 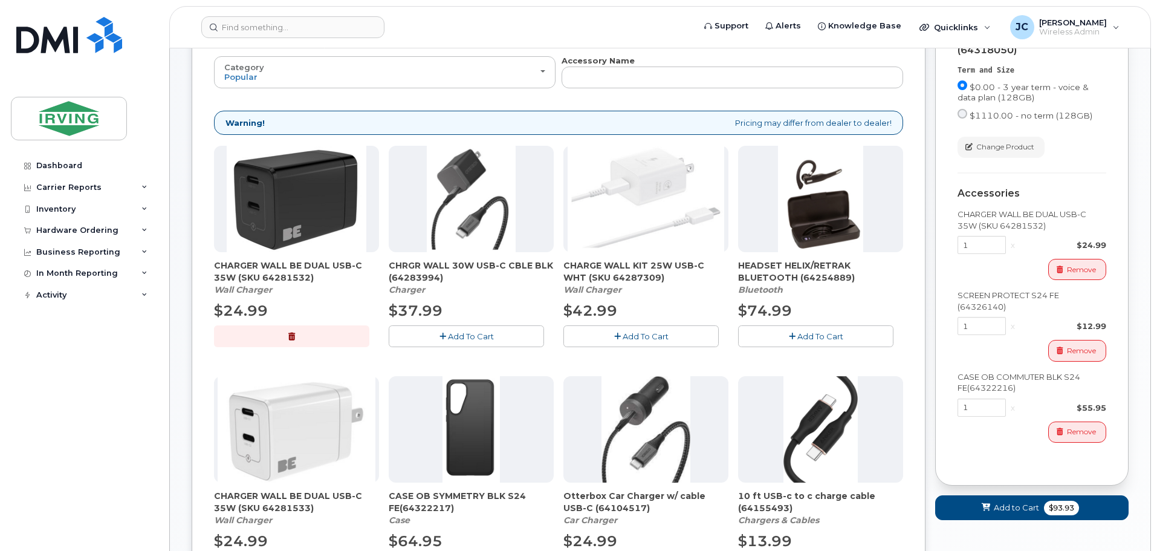 What do you see at coordinates (1032, 300) in the screenshot?
I see `div: SCREEN PROTECT S24 FE (64326140)` at bounding box center [1032, 300].